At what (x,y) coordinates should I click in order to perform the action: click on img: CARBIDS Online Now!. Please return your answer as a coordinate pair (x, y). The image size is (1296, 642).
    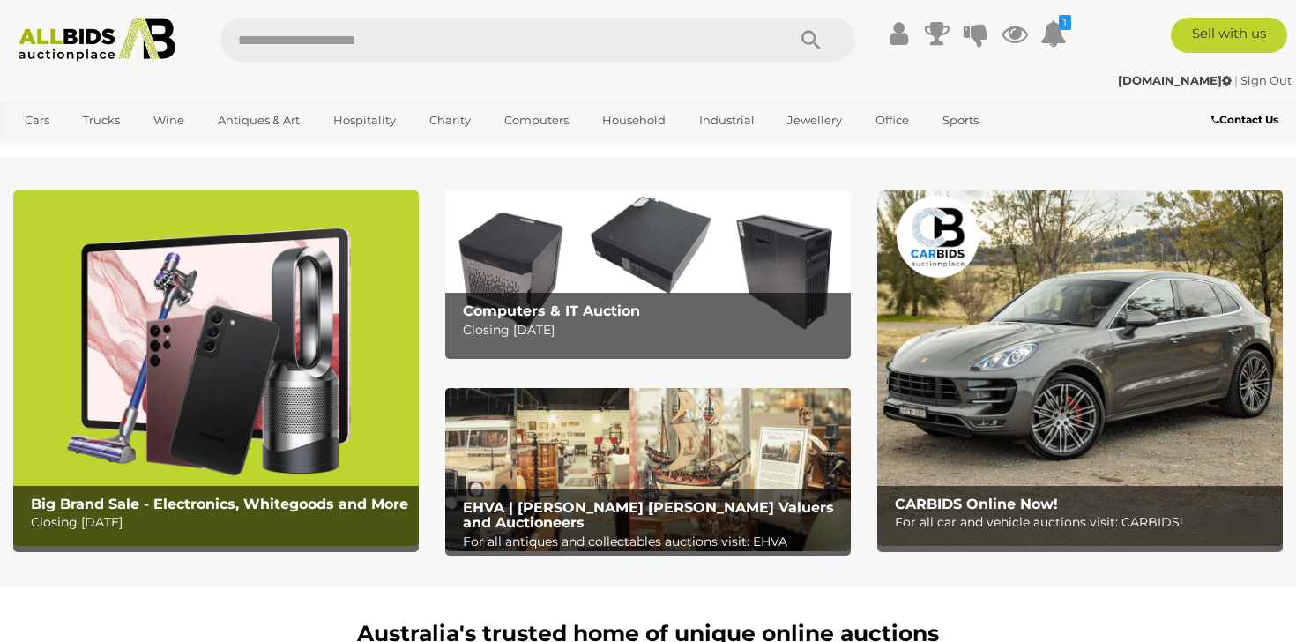
    Looking at the image, I should click on (1080, 368).